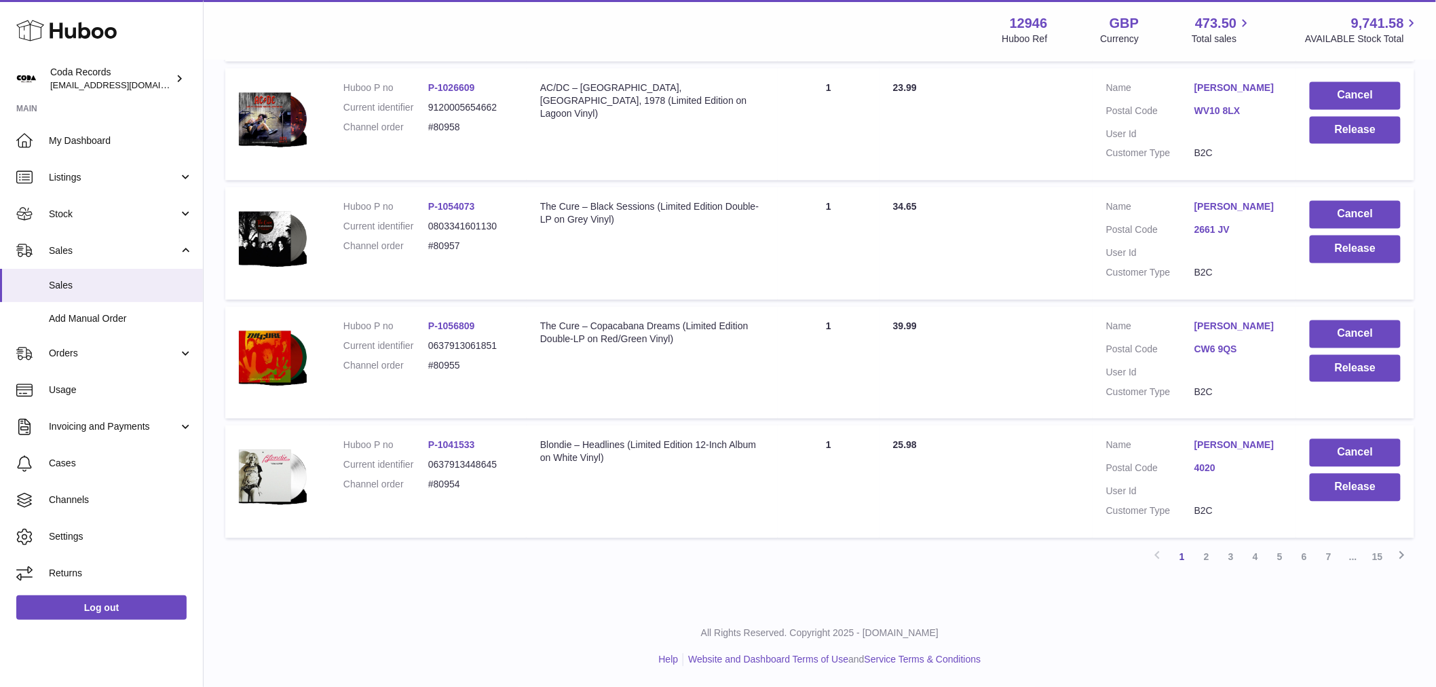 The image size is (1436, 687). I want to click on span: 473.50, so click(1216, 23).